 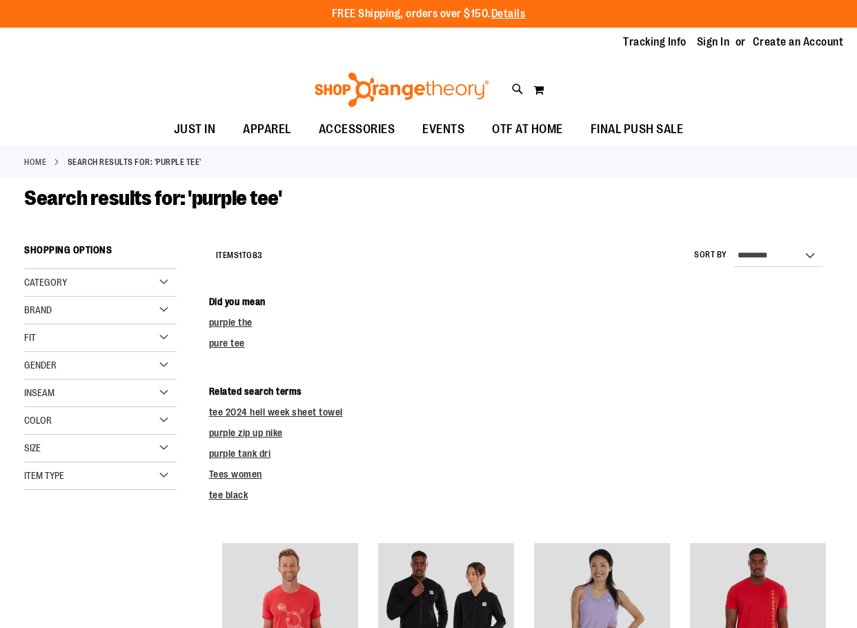 What do you see at coordinates (509, 14) in the screenshot?
I see `a: Details` at bounding box center [509, 14].